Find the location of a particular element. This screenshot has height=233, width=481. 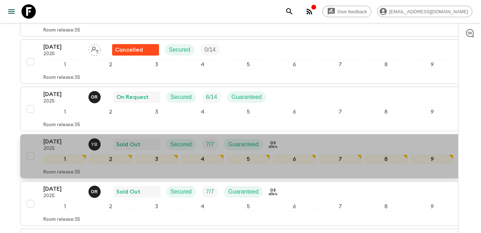

a: Give feedback is located at coordinates (347, 11).